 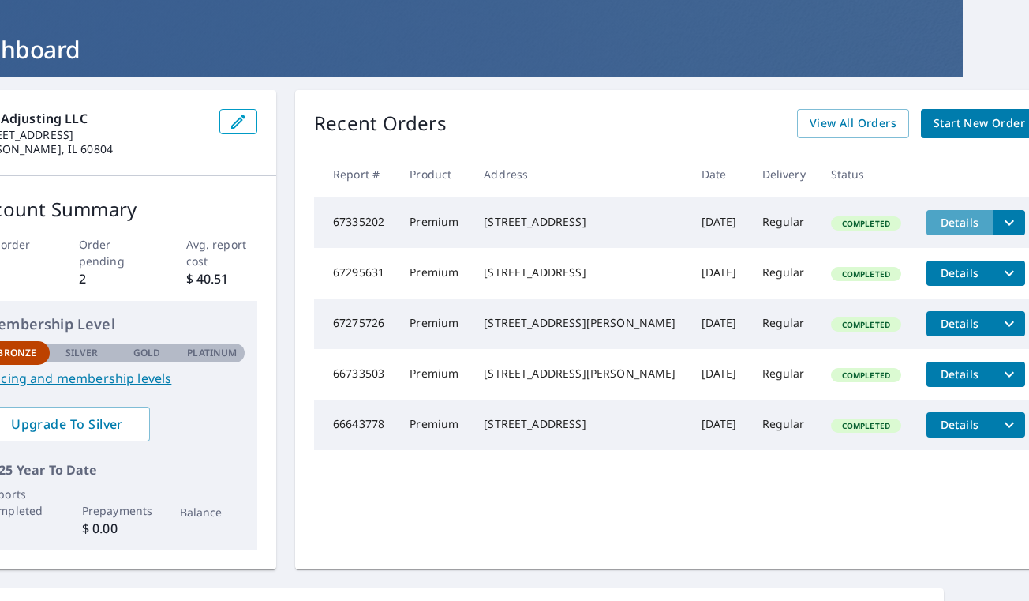 I want to click on button: filesDropdownBtn-67295631, so click(x=1008, y=273).